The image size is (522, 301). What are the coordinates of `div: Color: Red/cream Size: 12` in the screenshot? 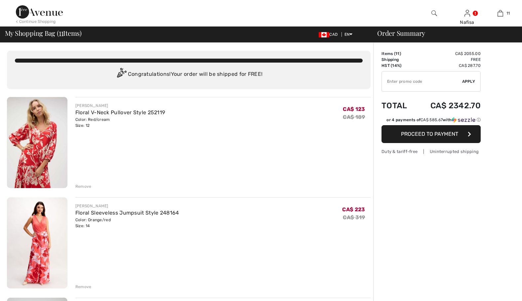 It's located at (120, 122).